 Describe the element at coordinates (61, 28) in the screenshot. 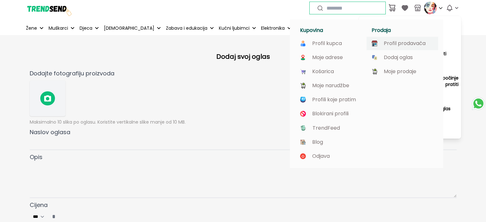

I see `button: Muškarci` at that location.